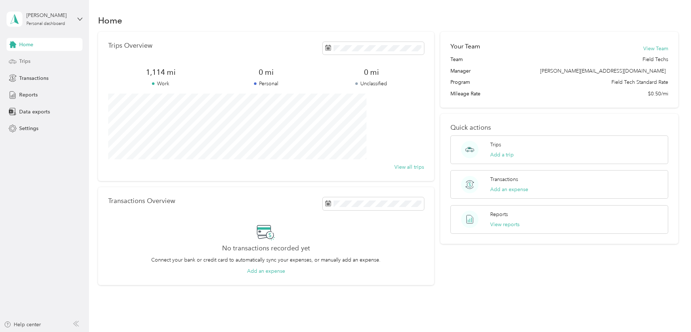 Image resolution: width=691 pixels, height=332 pixels. What do you see at coordinates (161, 72) in the screenshot?
I see `span: 1,114 mi` at bounding box center [161, 72].